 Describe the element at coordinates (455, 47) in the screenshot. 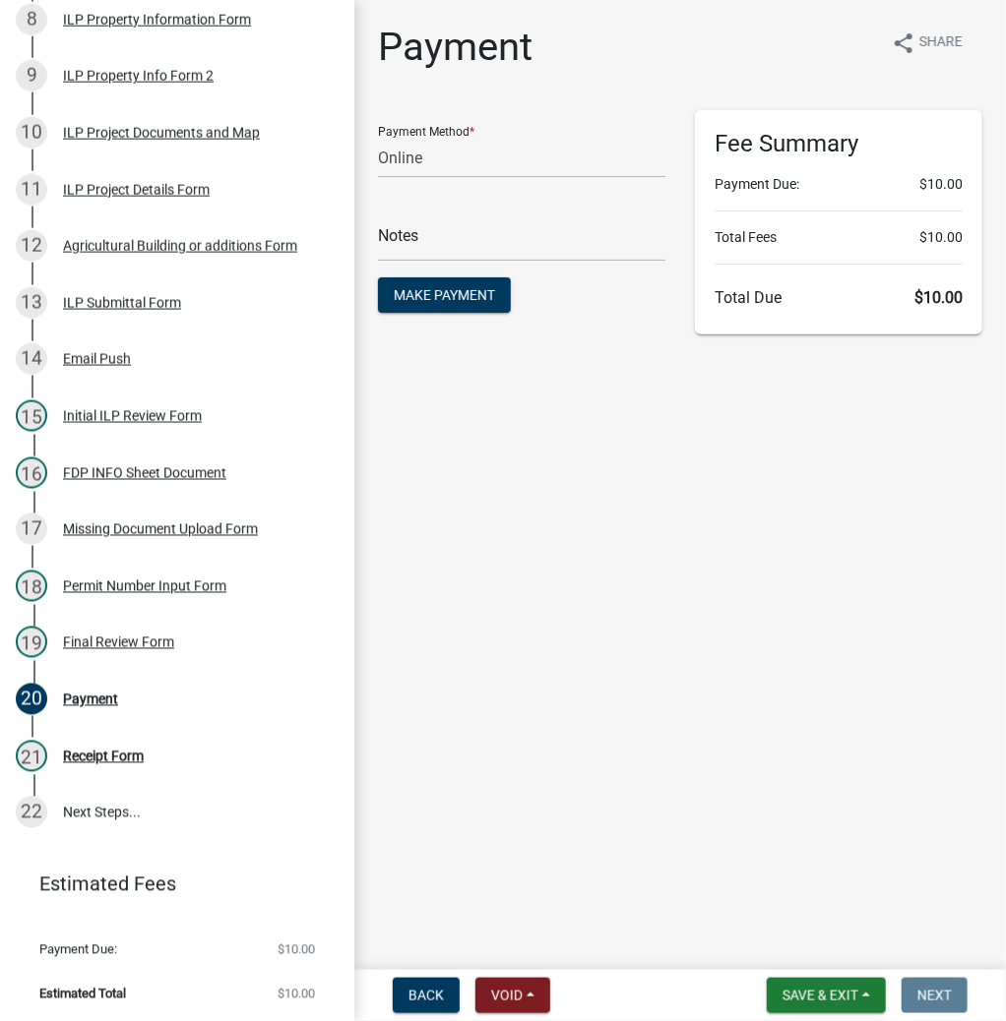

I see `h1: Payment` at that location.